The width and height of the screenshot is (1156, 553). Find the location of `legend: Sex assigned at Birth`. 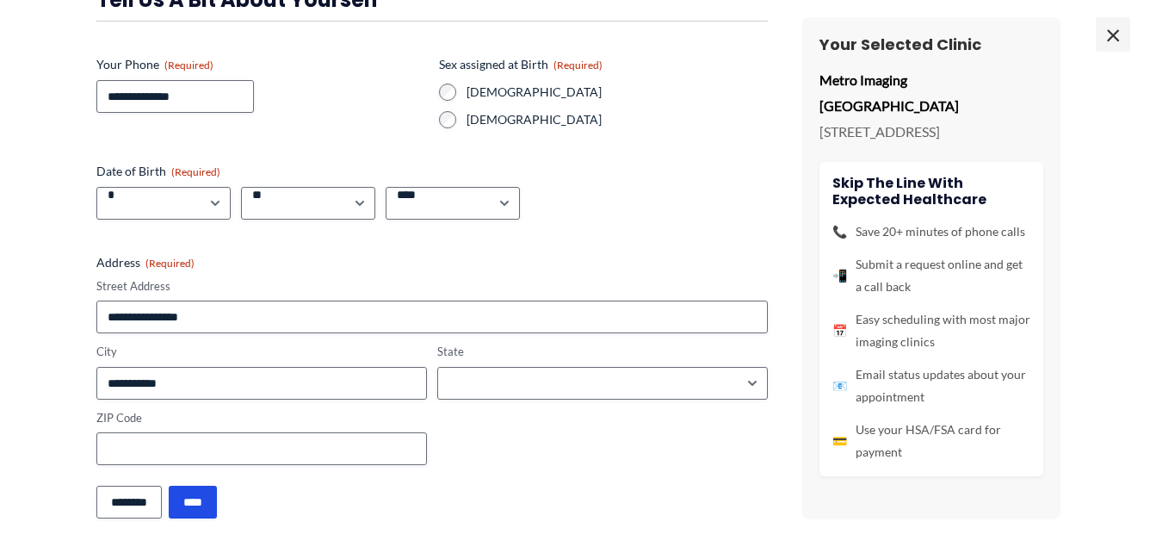

legend: Sex assigned at Birth is located at coordinates (521, 65).